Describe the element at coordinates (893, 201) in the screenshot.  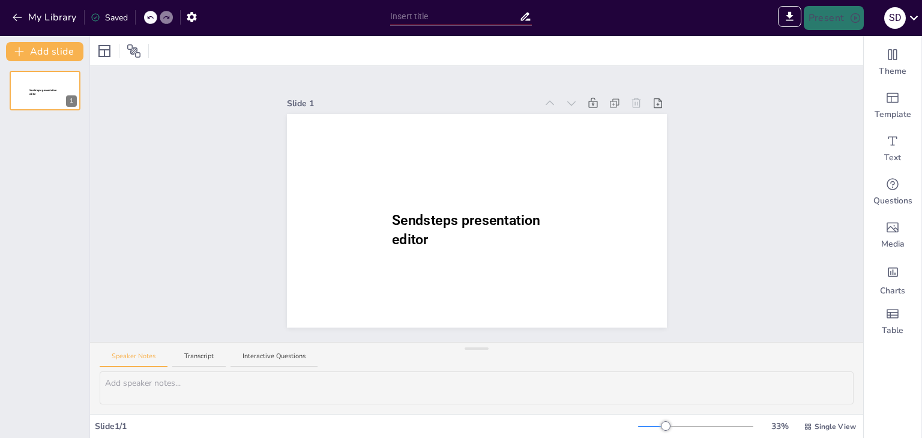
I see `span: Questions` at that location.